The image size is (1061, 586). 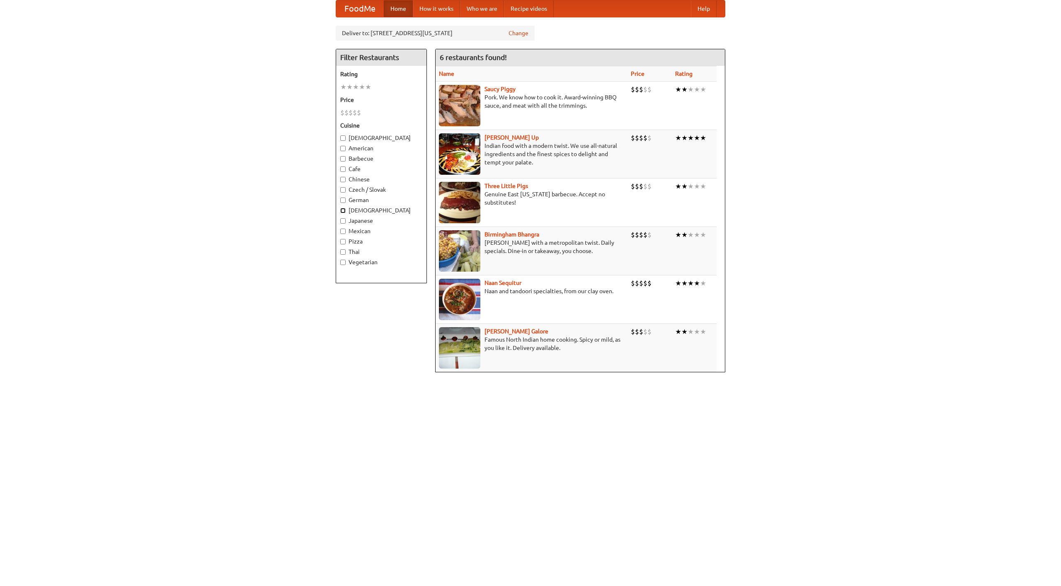 What do you see at coordinates (436, 9) in the screenshot?
I see `a: How it works` at bounding box center [436, 9].